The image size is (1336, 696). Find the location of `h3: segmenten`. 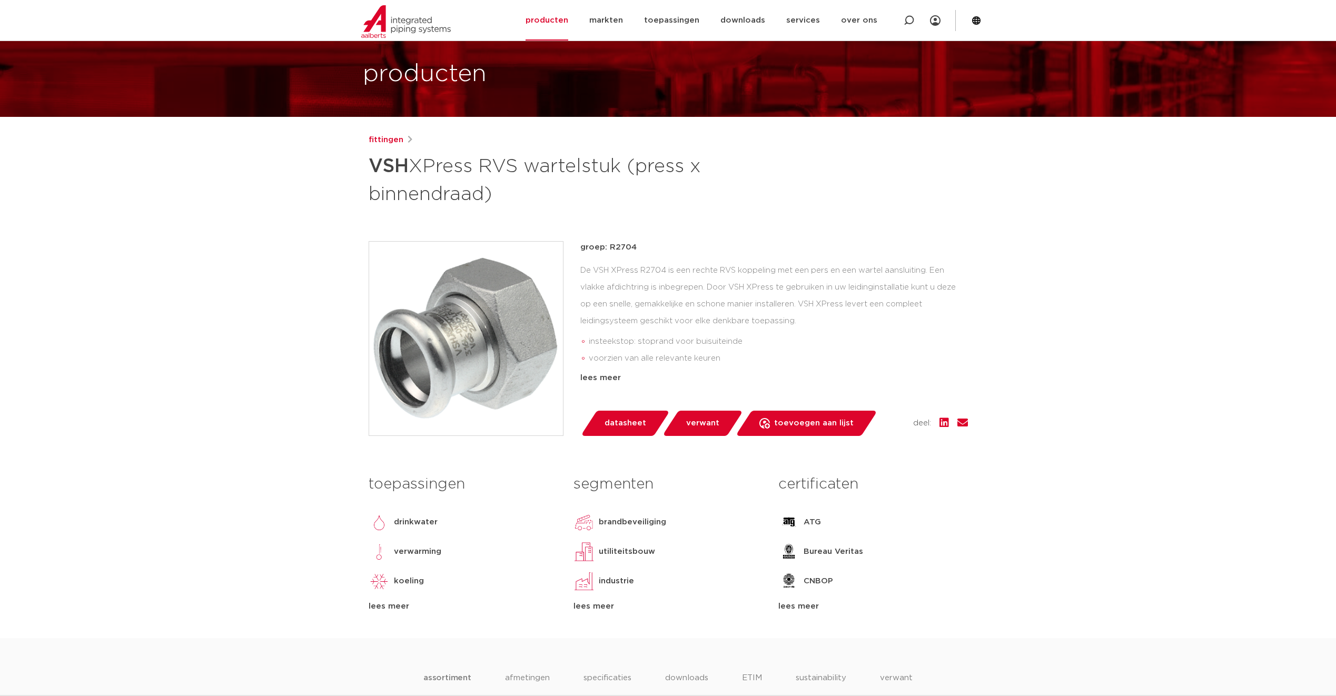

h3: segmenten is located at coordinates (668, 485).